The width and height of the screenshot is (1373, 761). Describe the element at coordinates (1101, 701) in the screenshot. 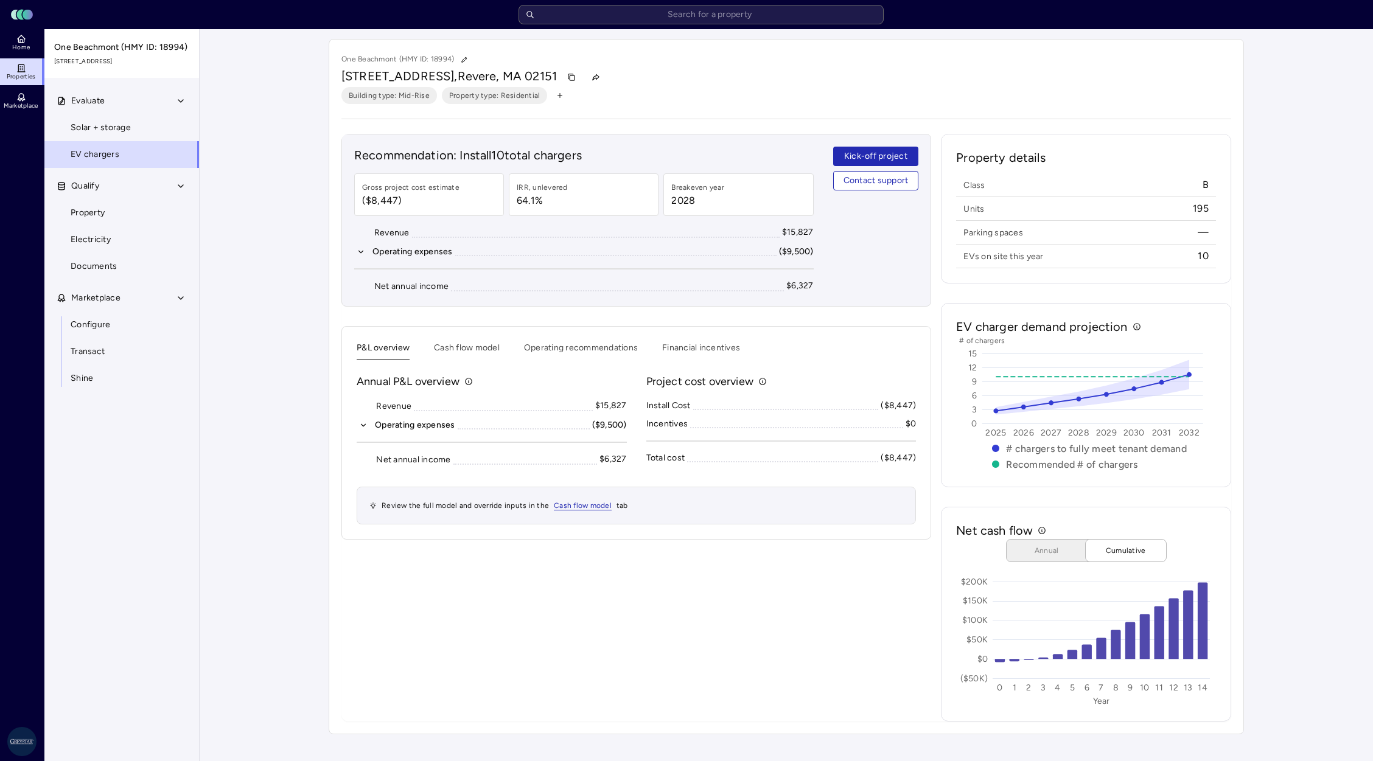

I see `text: Year` at that location.